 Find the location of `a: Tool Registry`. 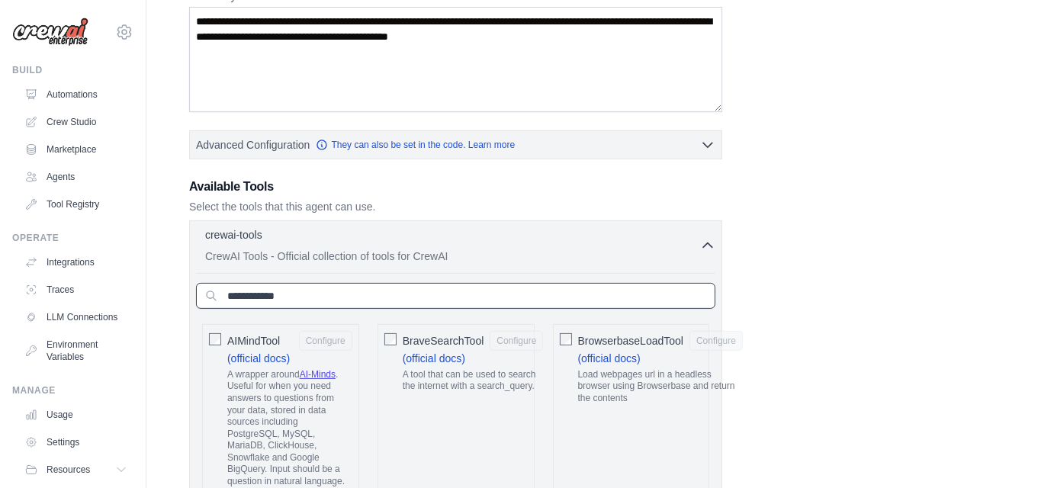

a: Tool Registry is located at coordinates (76, 204).